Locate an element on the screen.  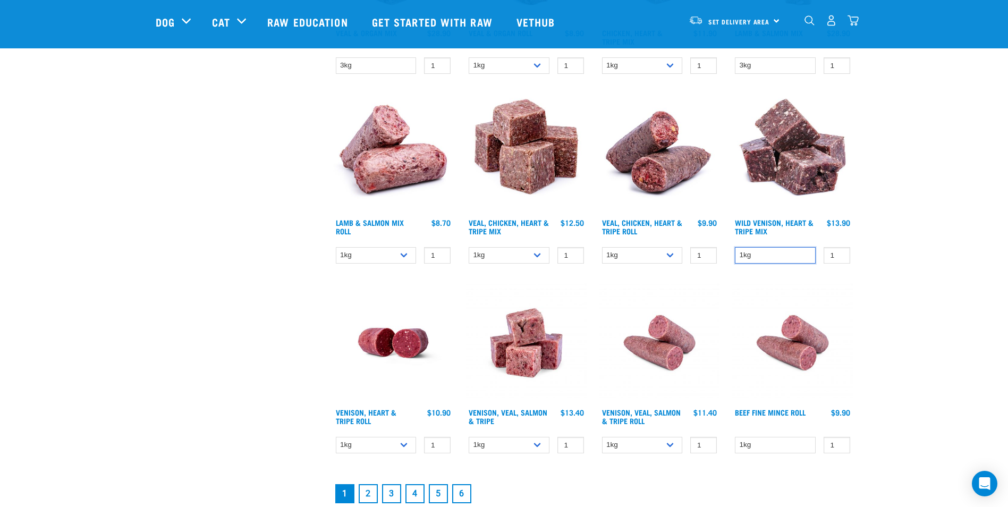
a: Goto page 2 is located at coordinates (368, 494).